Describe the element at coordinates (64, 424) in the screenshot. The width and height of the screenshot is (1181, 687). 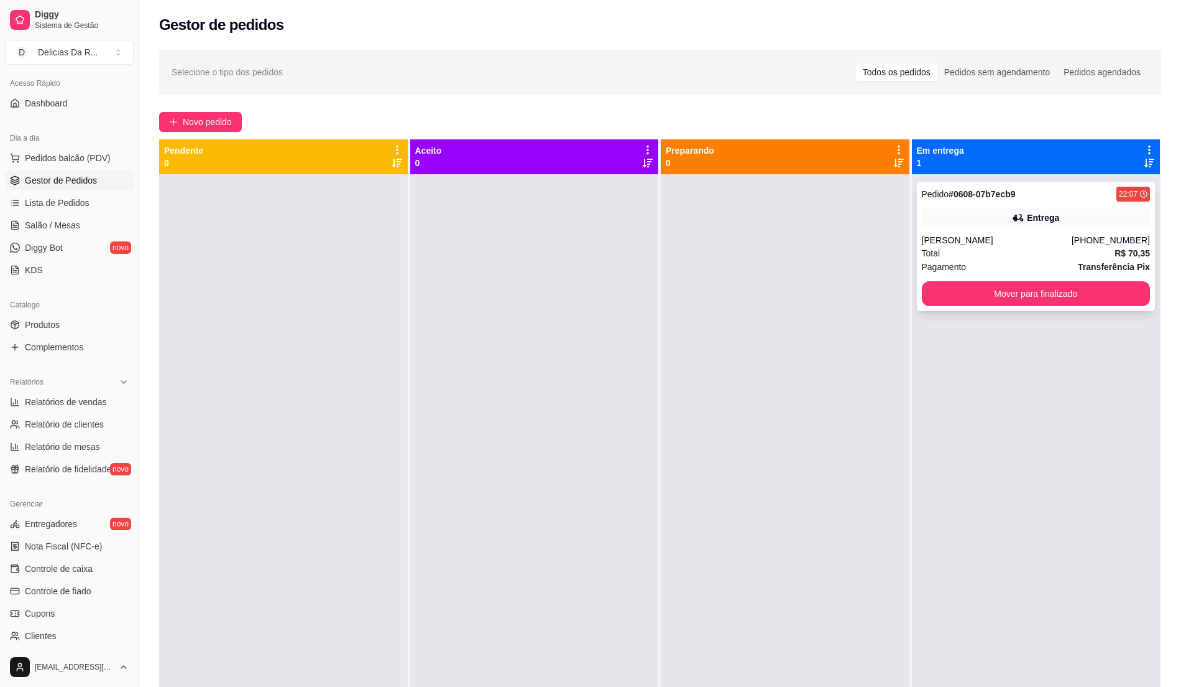
I see `span: Relatório de clientes` at that location.